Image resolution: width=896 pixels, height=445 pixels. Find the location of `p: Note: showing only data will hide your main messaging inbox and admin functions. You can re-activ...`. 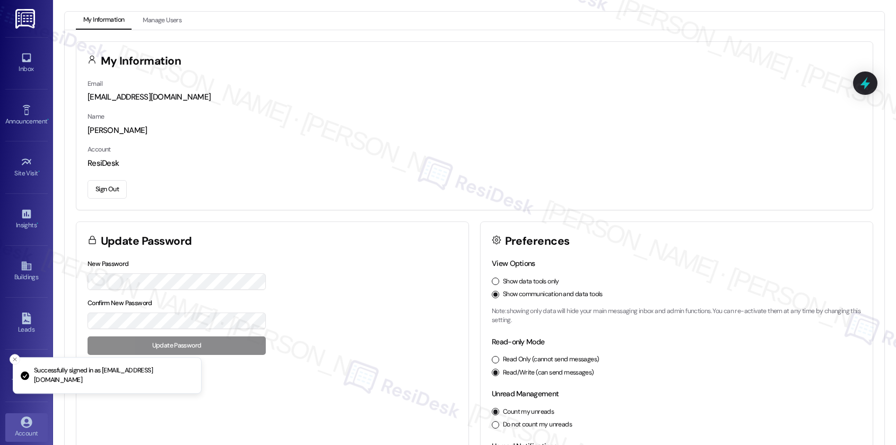

p: Note: showing only data will hide your main messaging inbox and admin functions. You can re-activ... is located at coordinates (676, 316).